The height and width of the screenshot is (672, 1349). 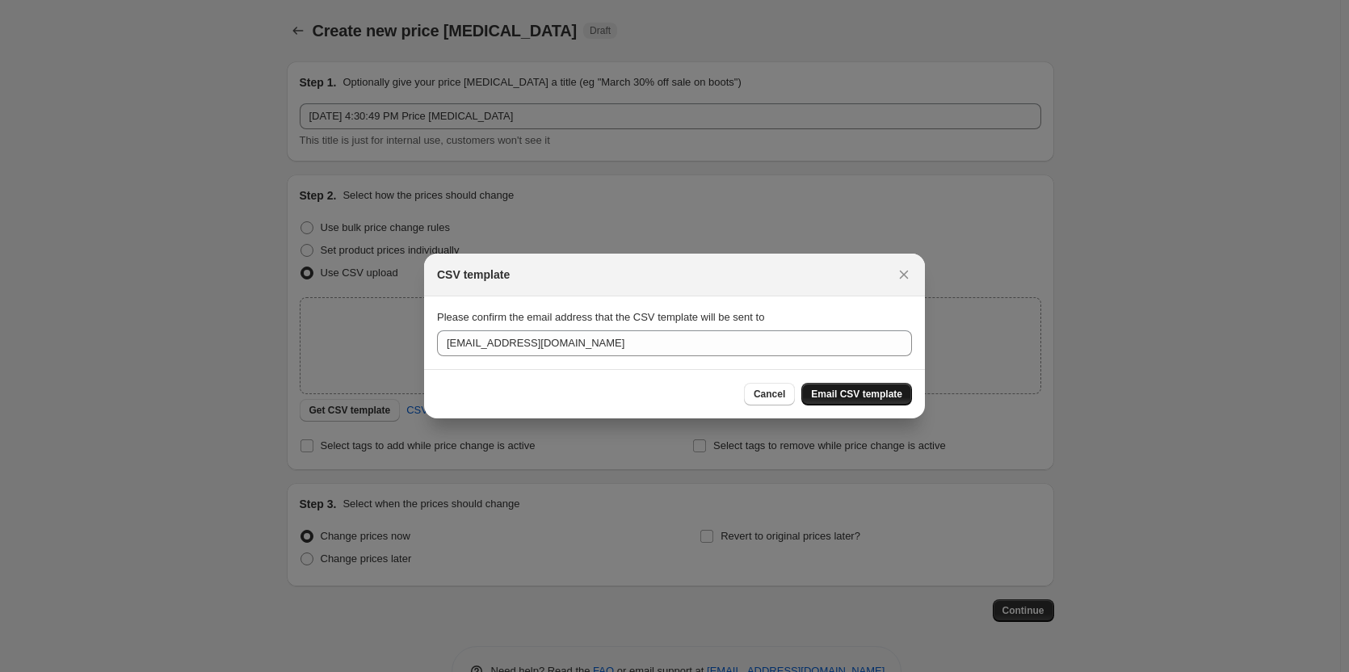 I want to click on span: Email CSV template, so click(x=857, y=394).